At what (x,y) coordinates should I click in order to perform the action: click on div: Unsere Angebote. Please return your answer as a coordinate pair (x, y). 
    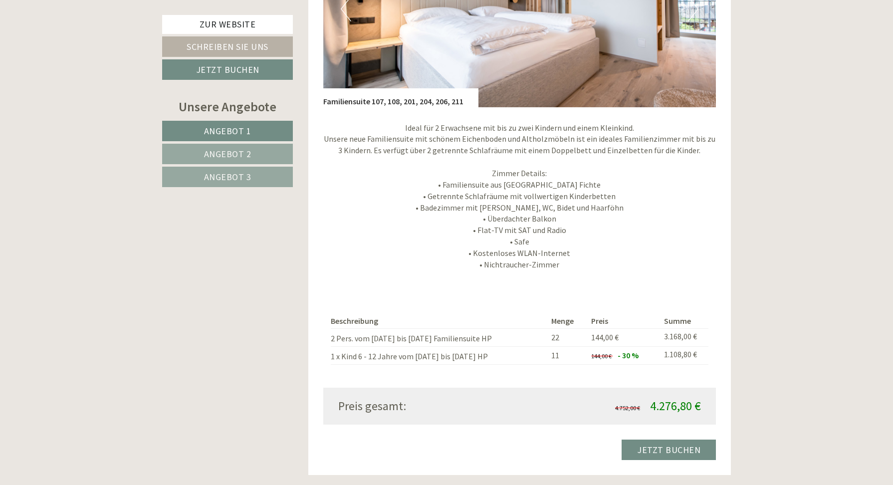
    Looking at the image, I should click on (228, 106).